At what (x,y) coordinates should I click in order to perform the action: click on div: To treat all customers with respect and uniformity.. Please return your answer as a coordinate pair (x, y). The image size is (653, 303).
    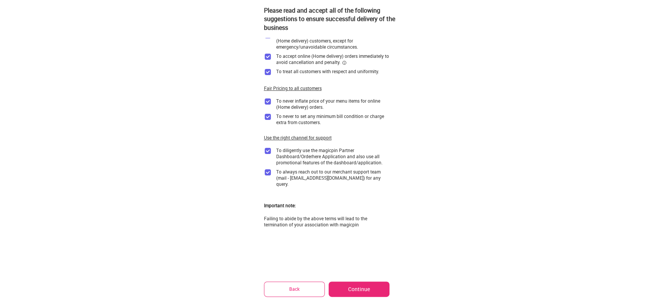
    Looking at the image, I should click on (328, 71).